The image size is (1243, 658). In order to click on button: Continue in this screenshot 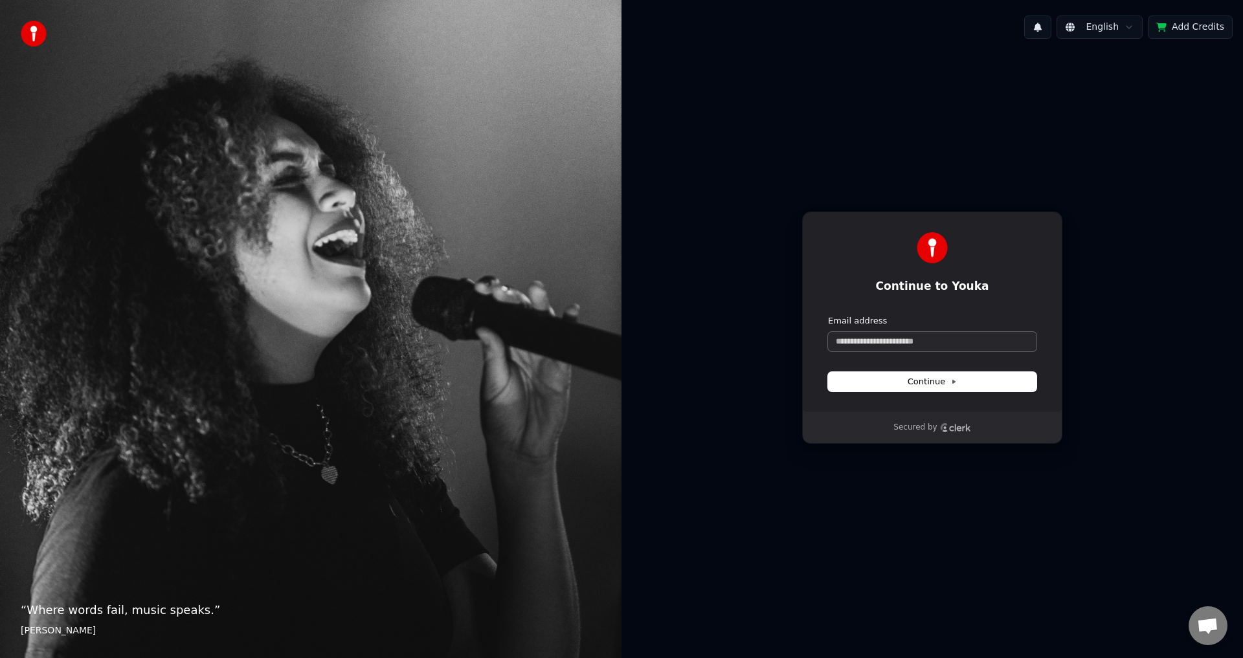, I will do `click(932, 382)`.